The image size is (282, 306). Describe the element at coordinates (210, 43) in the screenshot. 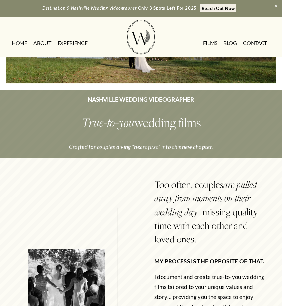

I see `a: FILMS` at that location.